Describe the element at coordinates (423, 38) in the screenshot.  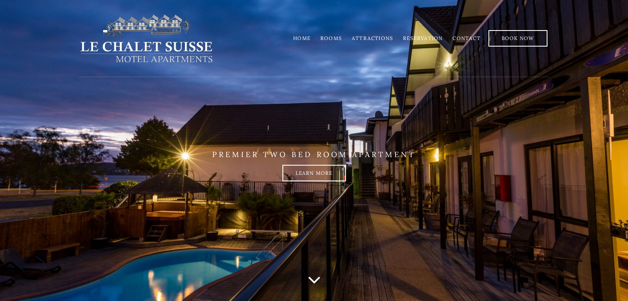
I see `a: Reservation` at that location.